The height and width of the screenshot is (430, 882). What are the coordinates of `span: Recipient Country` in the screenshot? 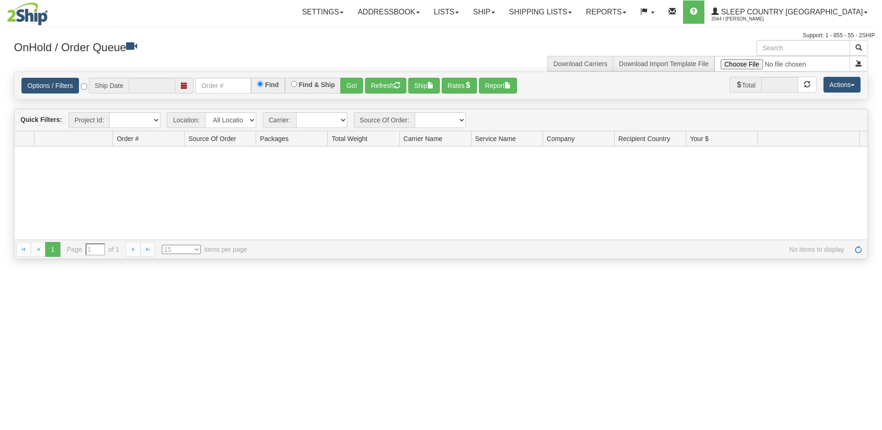 It's located at (644, 139).